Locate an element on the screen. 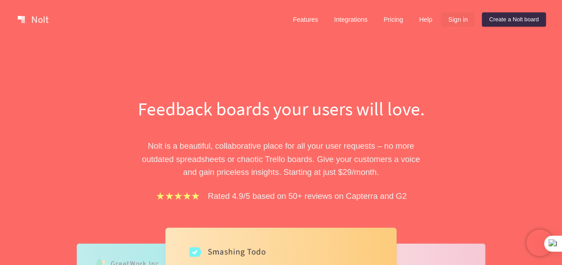  img: stars.b067e34983.png is located at coordinates (178, 196).